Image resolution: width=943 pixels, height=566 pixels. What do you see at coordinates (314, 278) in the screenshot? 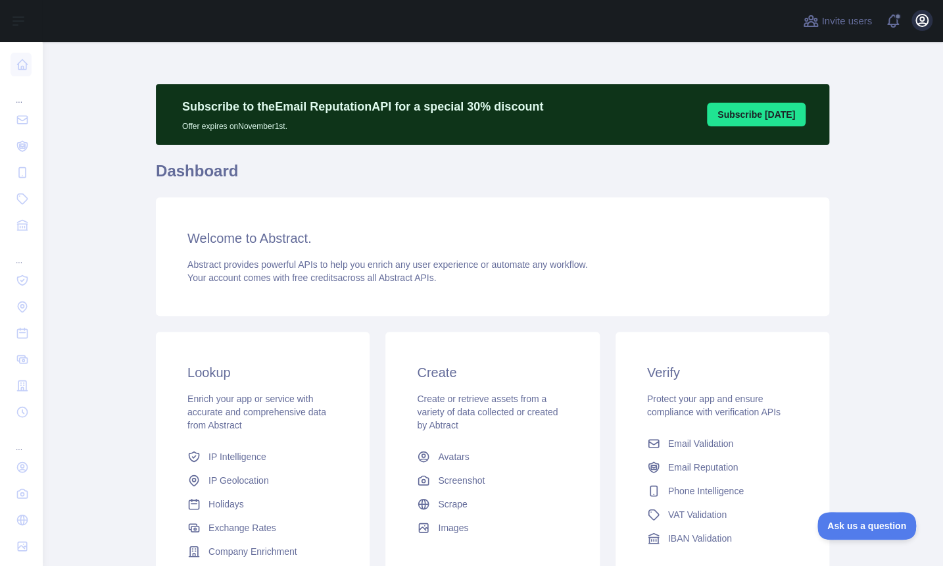
I see `span: free credits` at bounding box center [314, 278].